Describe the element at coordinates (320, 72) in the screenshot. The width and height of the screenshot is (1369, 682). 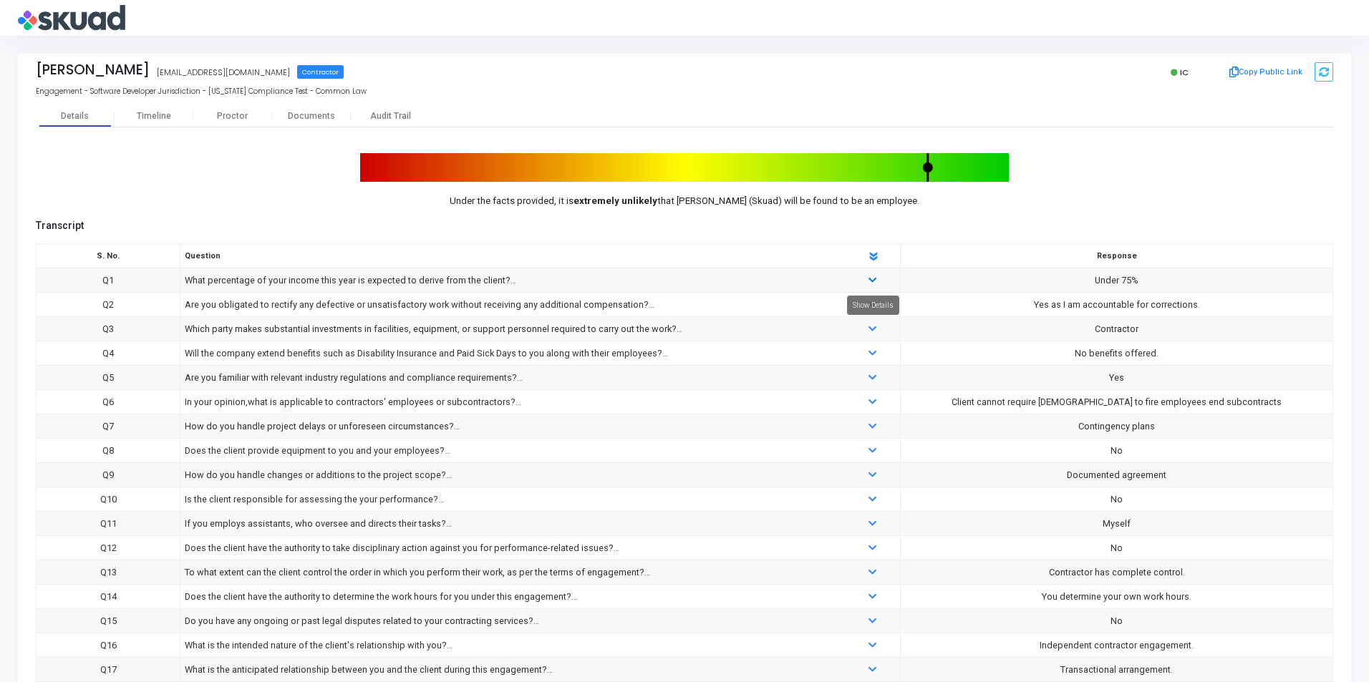
I see `span: Contractor` at that location.